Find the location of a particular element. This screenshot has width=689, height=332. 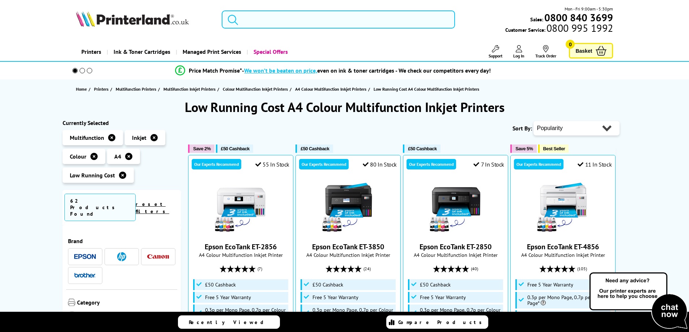

img: Epson EcoTank ET-4856 is located at coordinates (563, 208).